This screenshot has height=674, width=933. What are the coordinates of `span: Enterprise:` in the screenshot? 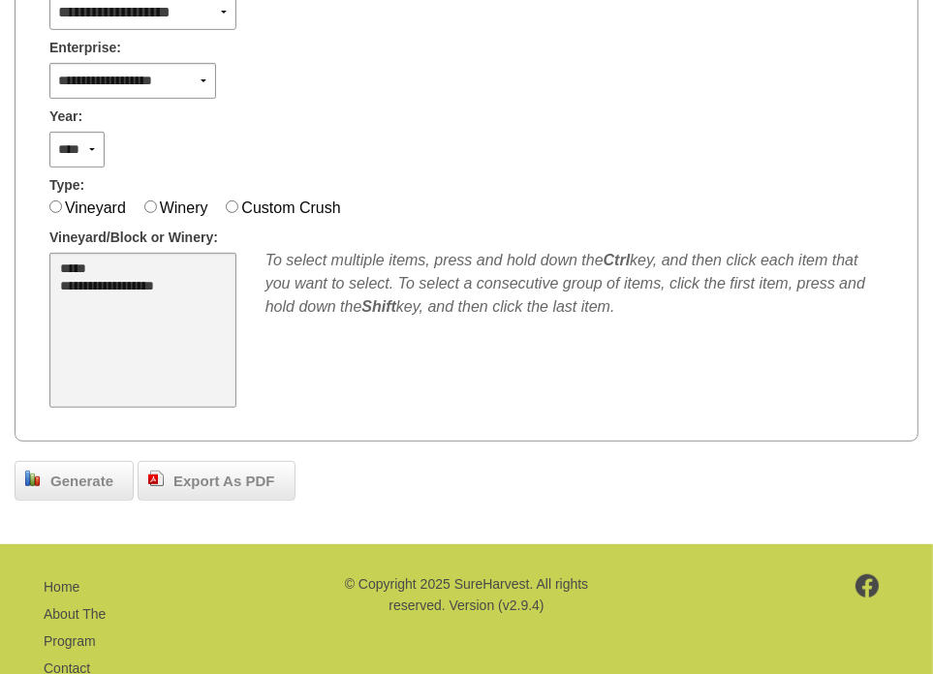 It's located at (85, 47).